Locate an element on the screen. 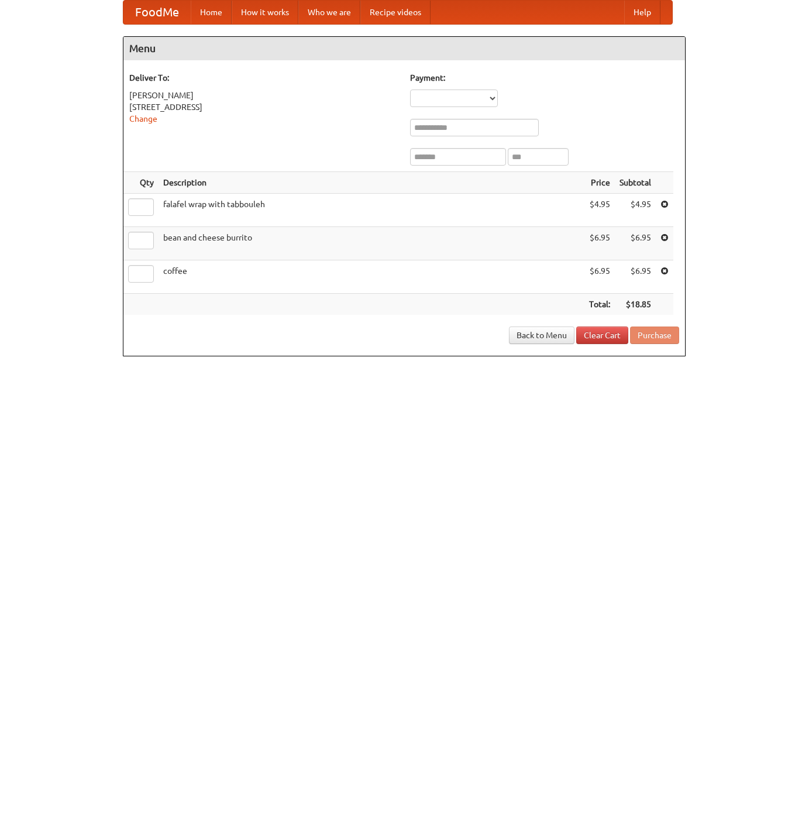 The width and height of the screenshot is (795, 828). td: coffee is located at coordinates (372, 277).